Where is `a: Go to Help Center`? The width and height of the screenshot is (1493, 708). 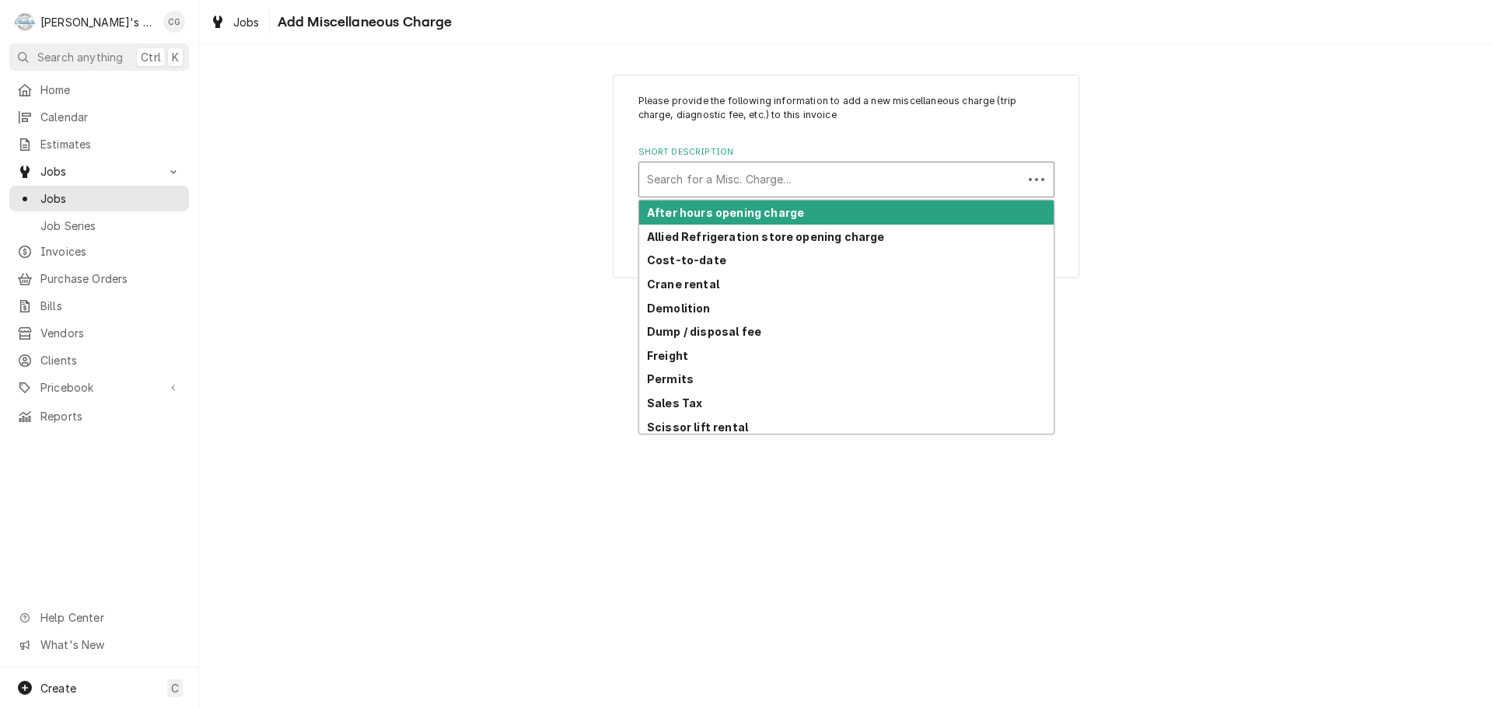 a: Go to Help Center is located at coordinates (99, 617).